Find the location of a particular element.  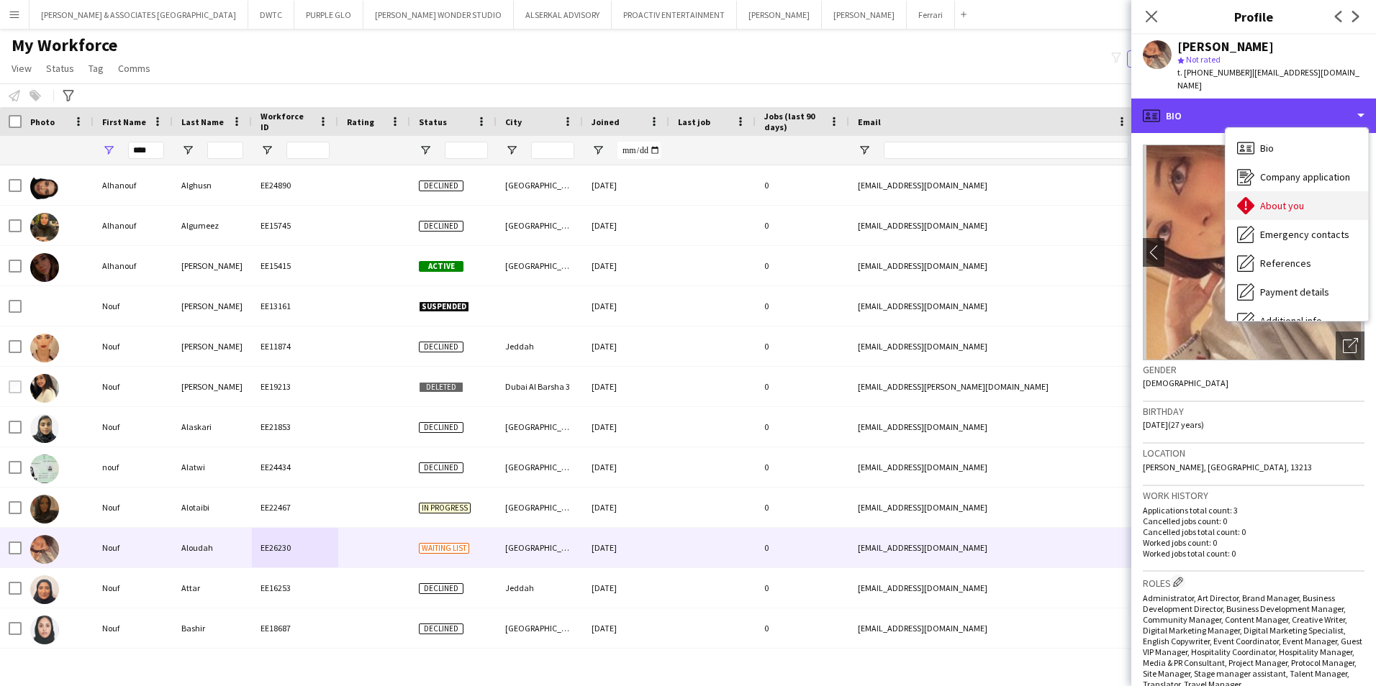

span: First Name is located at coordinates (124, 122).